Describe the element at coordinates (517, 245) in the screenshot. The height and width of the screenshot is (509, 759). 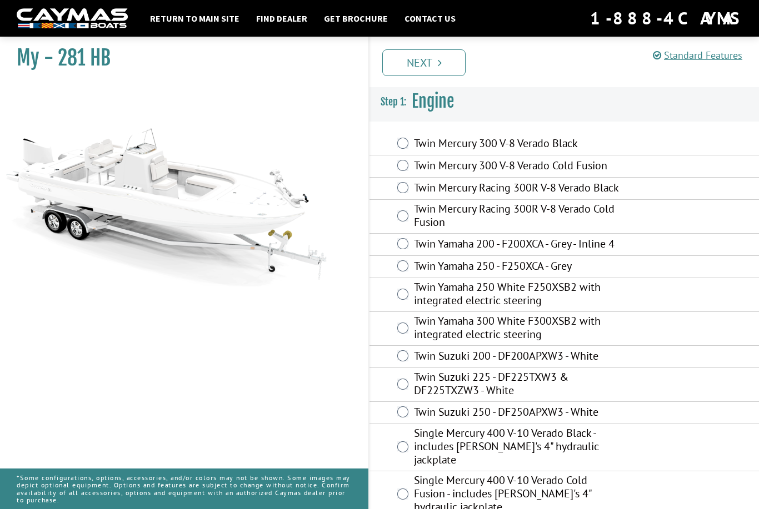
I see `label: Twin Yamaha 200 - F200XCA - Grey - Inline 4` at that location.